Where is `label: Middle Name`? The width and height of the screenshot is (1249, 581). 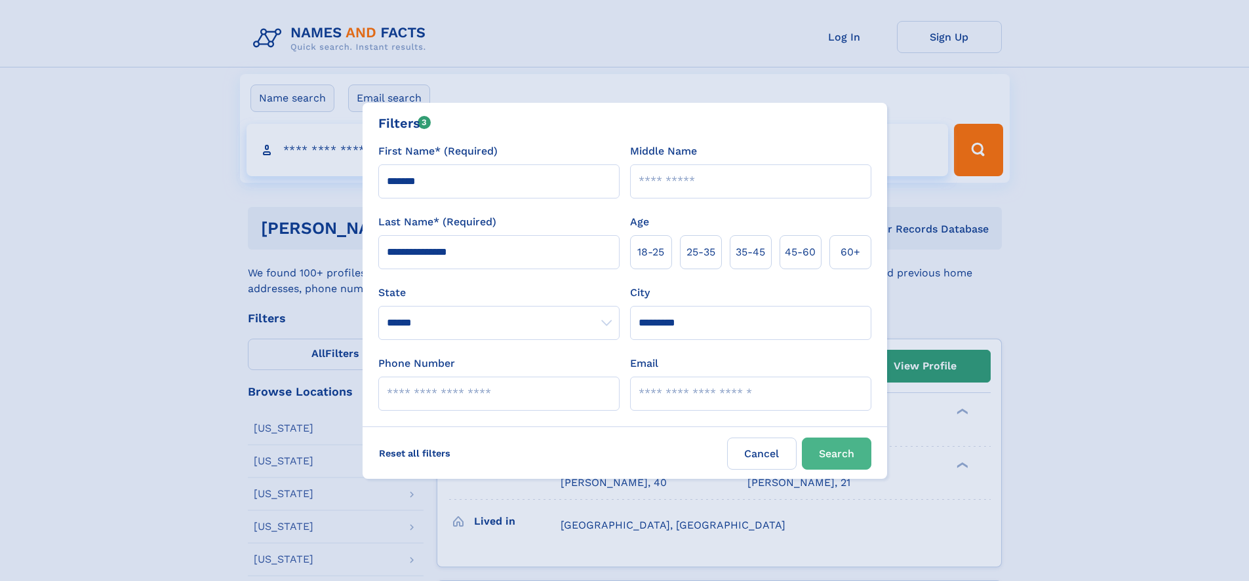
label: Middle Name is located at coordinates (663, 151).